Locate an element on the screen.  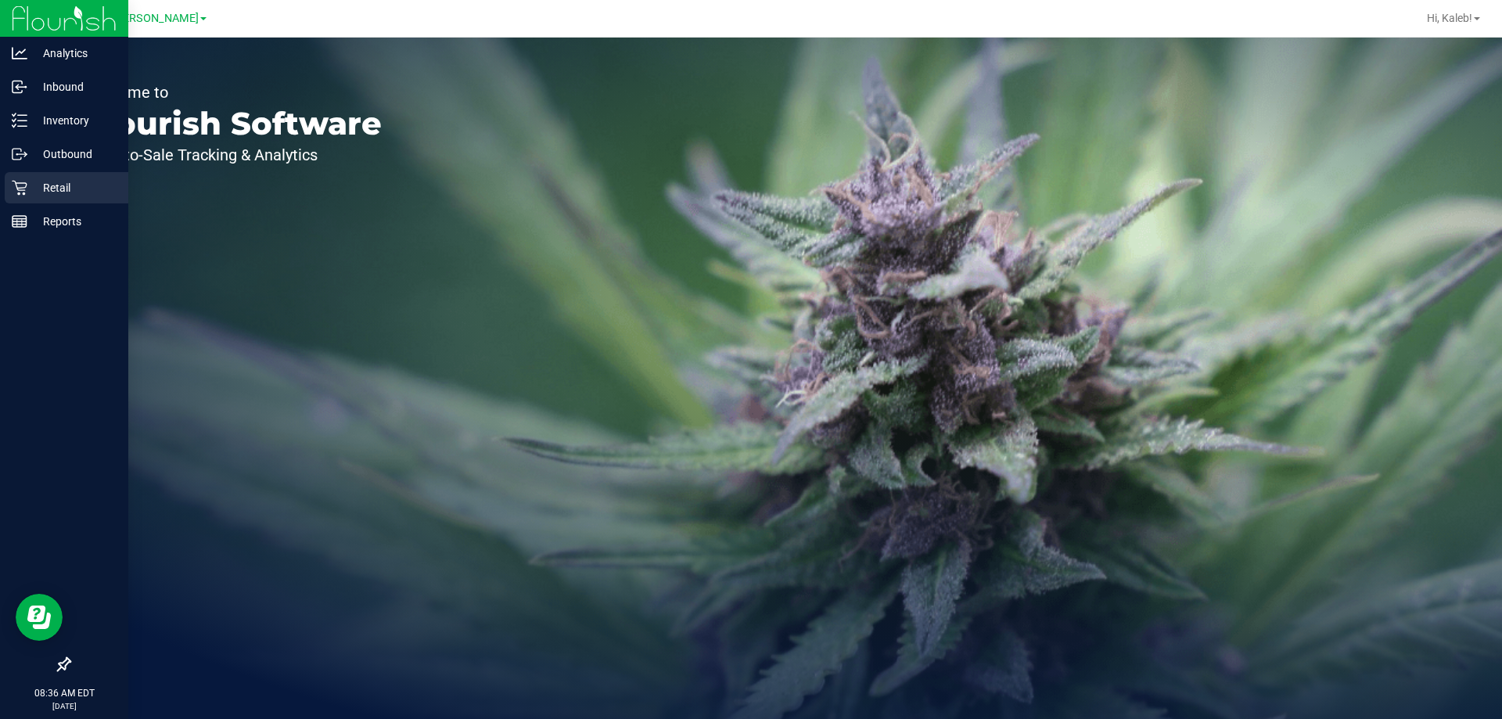
inline-svg: Outbound is located at coordinates (20, 154).